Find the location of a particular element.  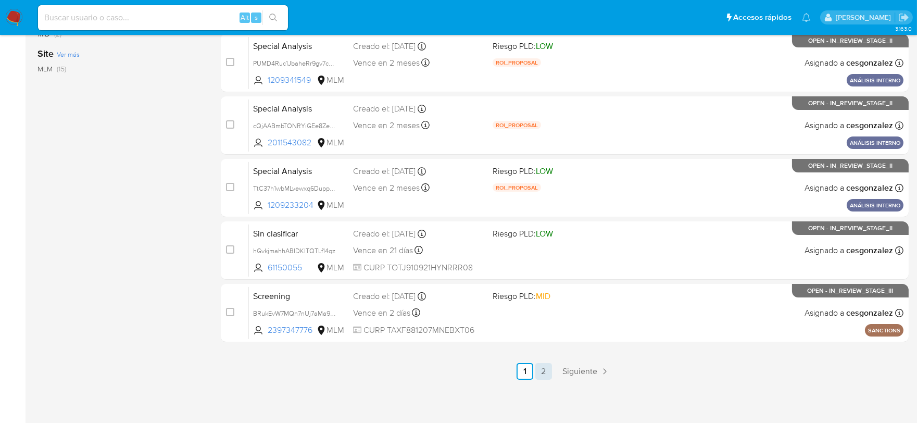

span: Alt is located at coordinates (245, 17).